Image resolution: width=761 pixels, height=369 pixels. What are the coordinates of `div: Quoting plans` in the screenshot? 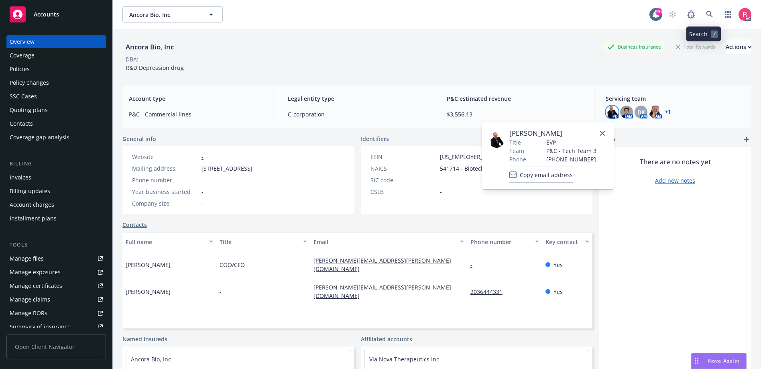 It's located at (28, 110).